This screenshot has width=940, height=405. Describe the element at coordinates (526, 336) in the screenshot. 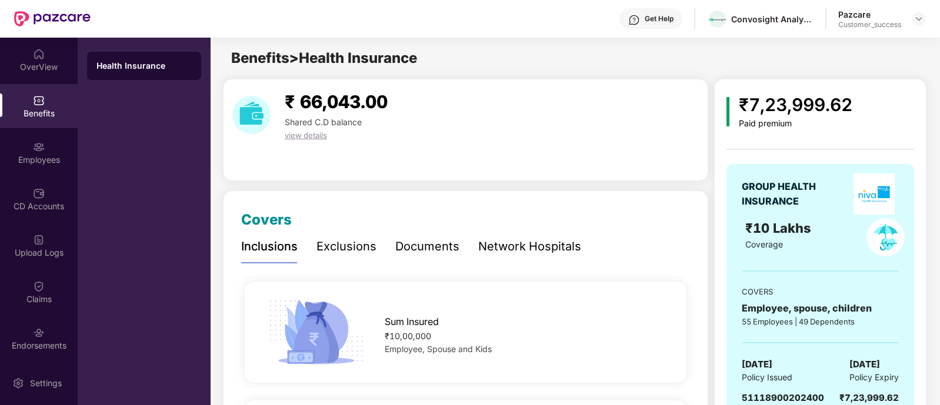

I see `div: ₹10,00,000` at that location.